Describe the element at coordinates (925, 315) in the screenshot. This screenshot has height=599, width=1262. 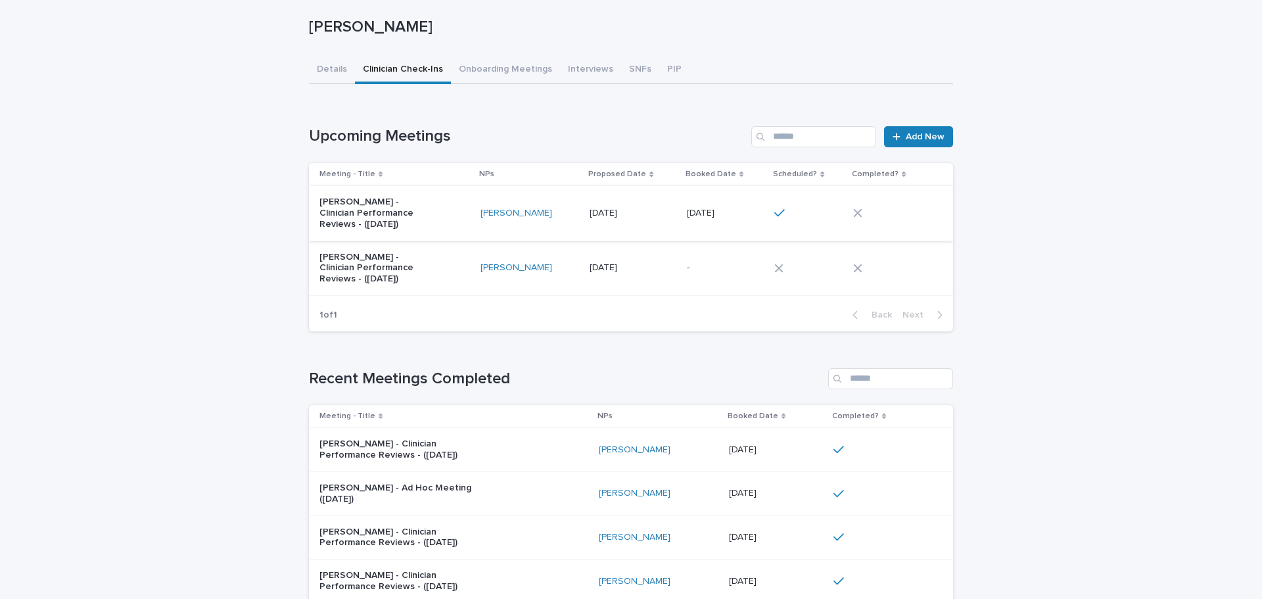
I see `button: Next` at that location.